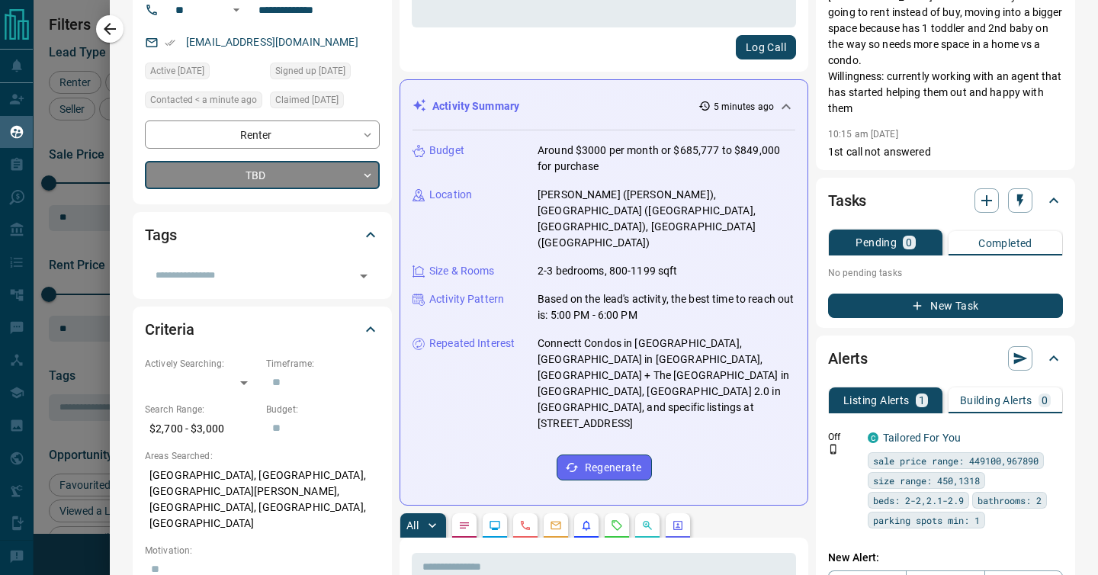 The image size is (1098, 575). What do you see at coordinates (476, 106) in the screenshot?
I see `p: Activity Summary` at bounding box center [476, 106].